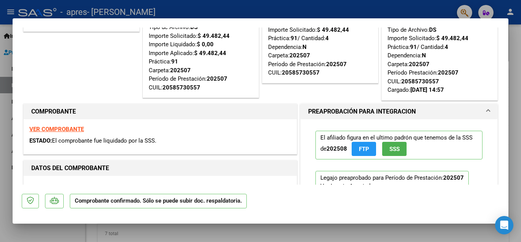 The height and width of the screenshot is (242, 521). I want to click on strong: 202508, so click(337, 148).